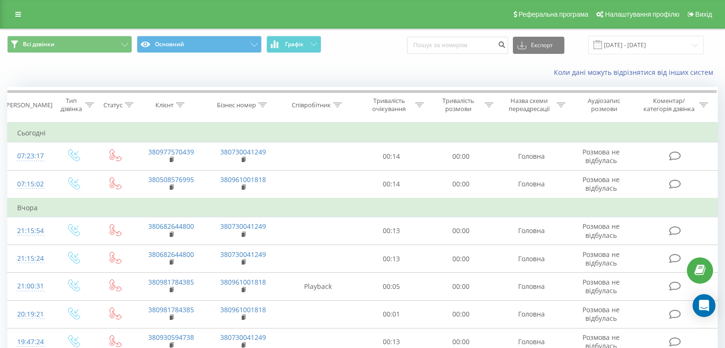 This screenshot has height=348, width=725. Describe the element at coordinates (539, 45) in the screenshot. I see `button: Експорт` at that location.